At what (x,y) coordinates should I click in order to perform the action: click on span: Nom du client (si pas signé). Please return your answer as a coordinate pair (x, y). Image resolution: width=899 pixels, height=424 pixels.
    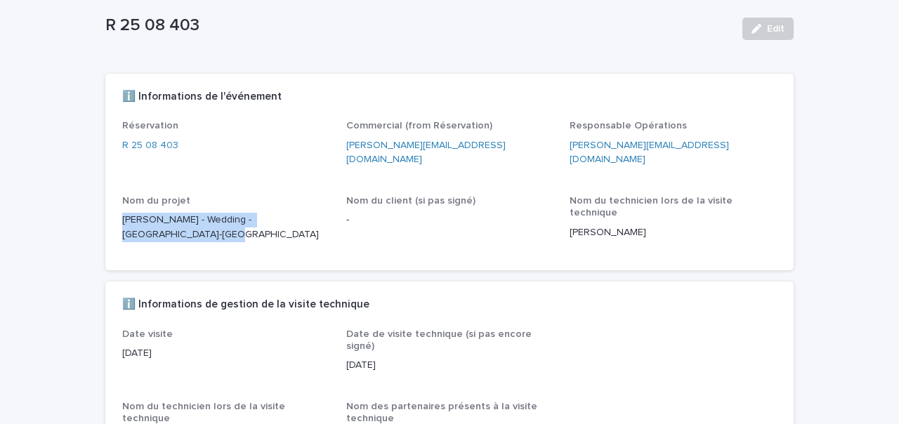
    Looking at the image, I should click on (411, 201).